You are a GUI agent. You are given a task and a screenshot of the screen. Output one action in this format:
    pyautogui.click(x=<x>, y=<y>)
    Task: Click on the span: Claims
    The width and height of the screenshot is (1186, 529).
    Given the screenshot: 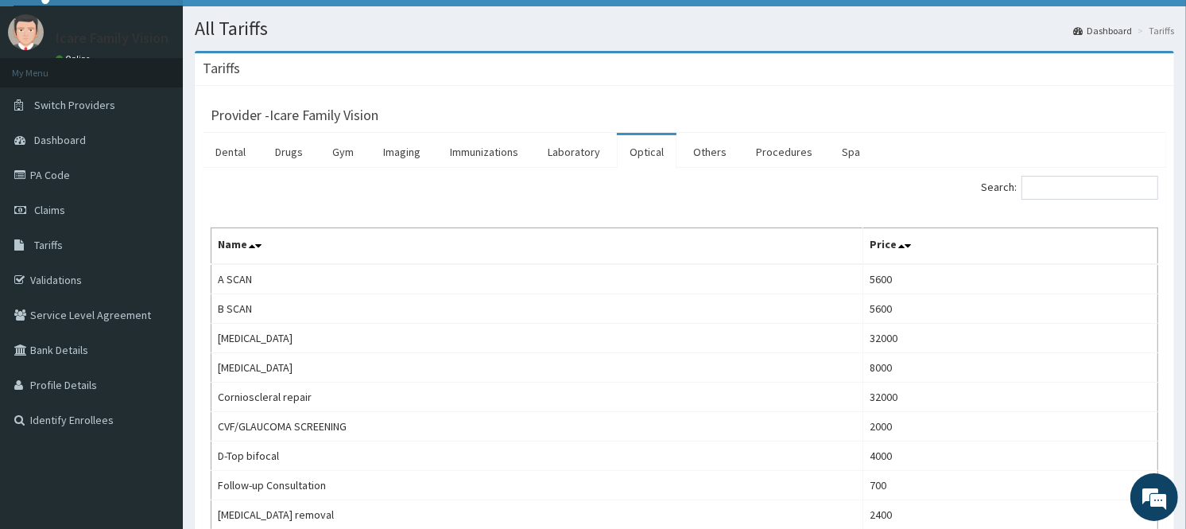 What is the action you would take?
    pyautogui.click(x=49, y=210)
    